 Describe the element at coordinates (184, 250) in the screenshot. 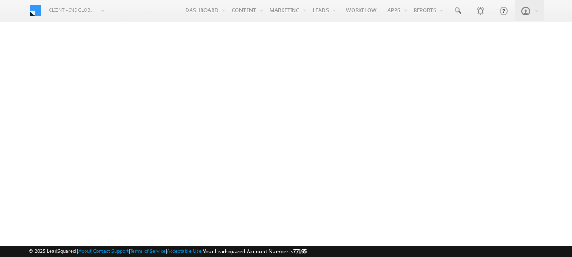

I see `a: Acceptable Use` at that location.